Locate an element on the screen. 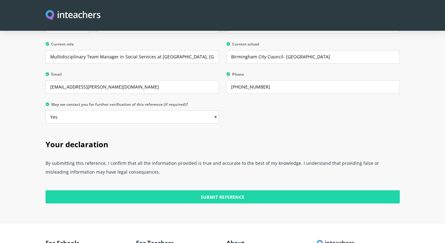 The height and width of the screenshot is (243, 445). label: Current school is located at coordinates (313, 46).